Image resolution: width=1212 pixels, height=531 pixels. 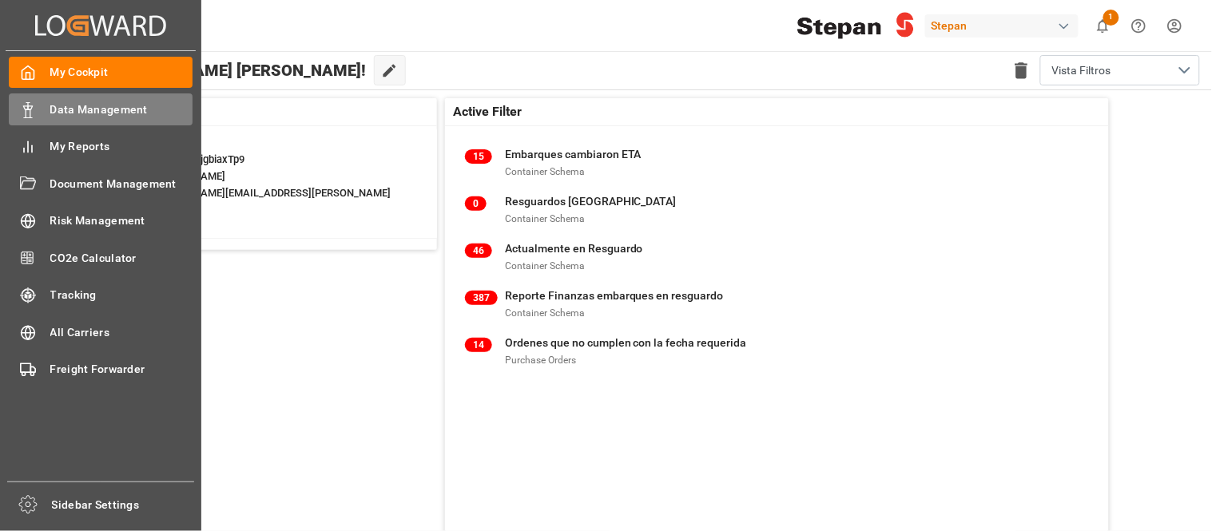 I want to click on span: 14, so click(x=479, y=345).